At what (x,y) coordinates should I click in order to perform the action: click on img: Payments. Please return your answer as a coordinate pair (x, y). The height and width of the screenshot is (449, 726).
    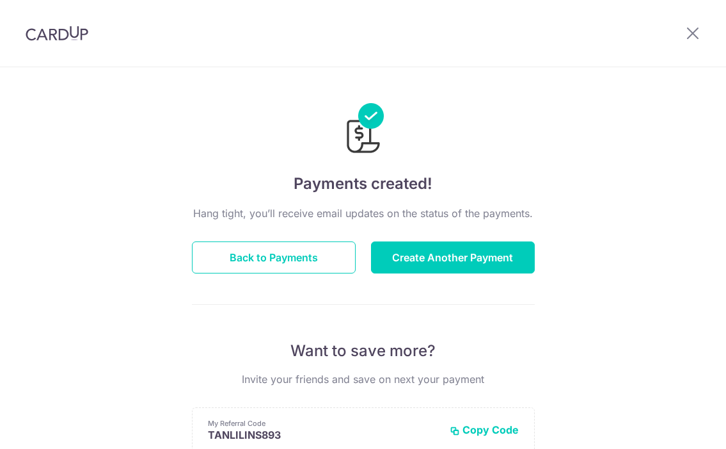
    Looking at the image, I should click on (363, 130).